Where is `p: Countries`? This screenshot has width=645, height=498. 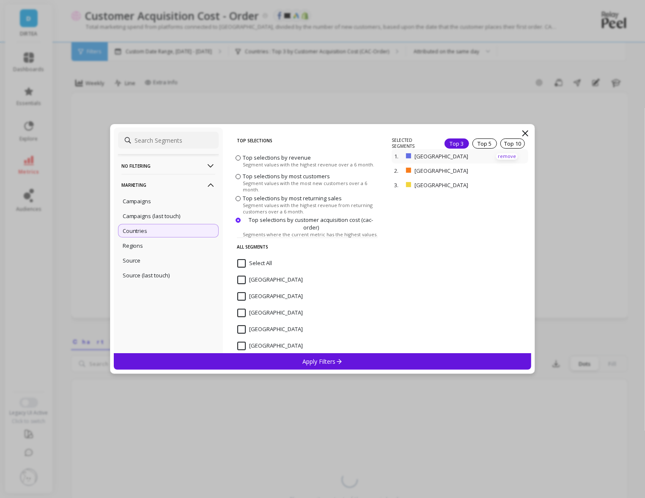 p: Countries is located at coordinates (135, 231).